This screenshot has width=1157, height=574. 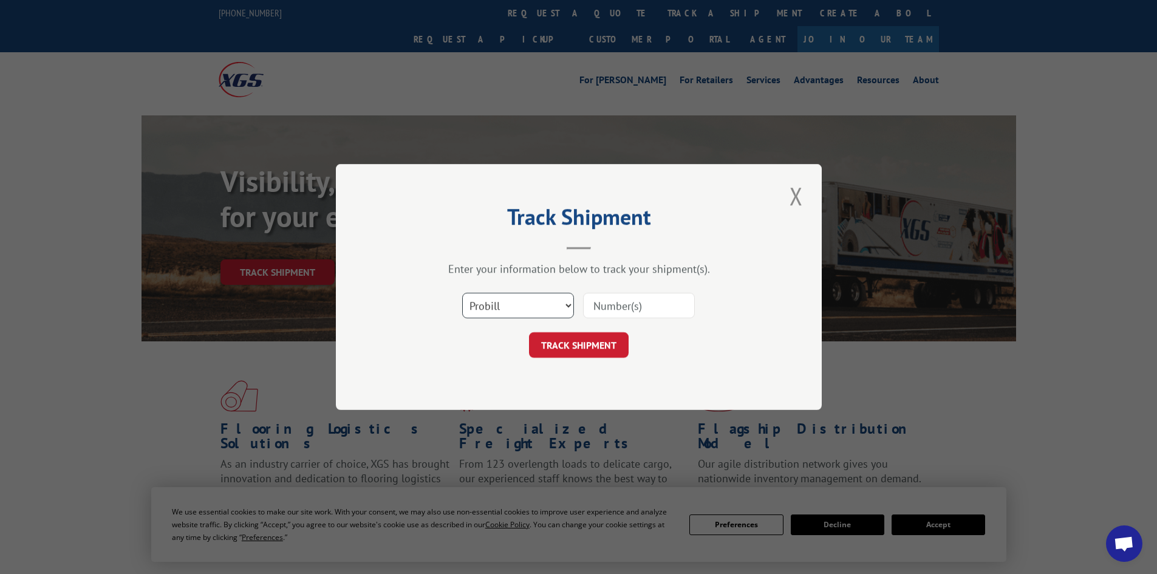 What do you see at coordinates (579, 220) in the screenshot?
I see `h2: Track Shipment` at bounding box center [579, 220].